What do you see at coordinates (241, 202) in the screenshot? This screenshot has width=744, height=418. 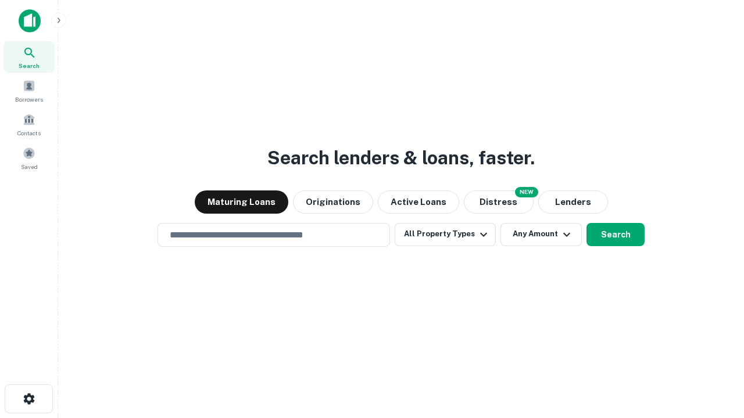 I see `button: Maturing Loans` at bounding box center [241, 202].